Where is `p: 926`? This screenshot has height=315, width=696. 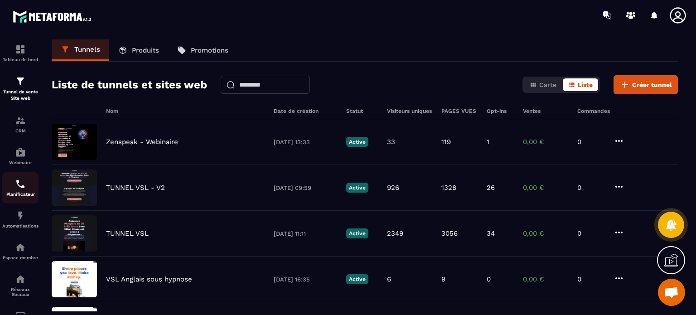
p: 926 is located at coordinates (393, 188).